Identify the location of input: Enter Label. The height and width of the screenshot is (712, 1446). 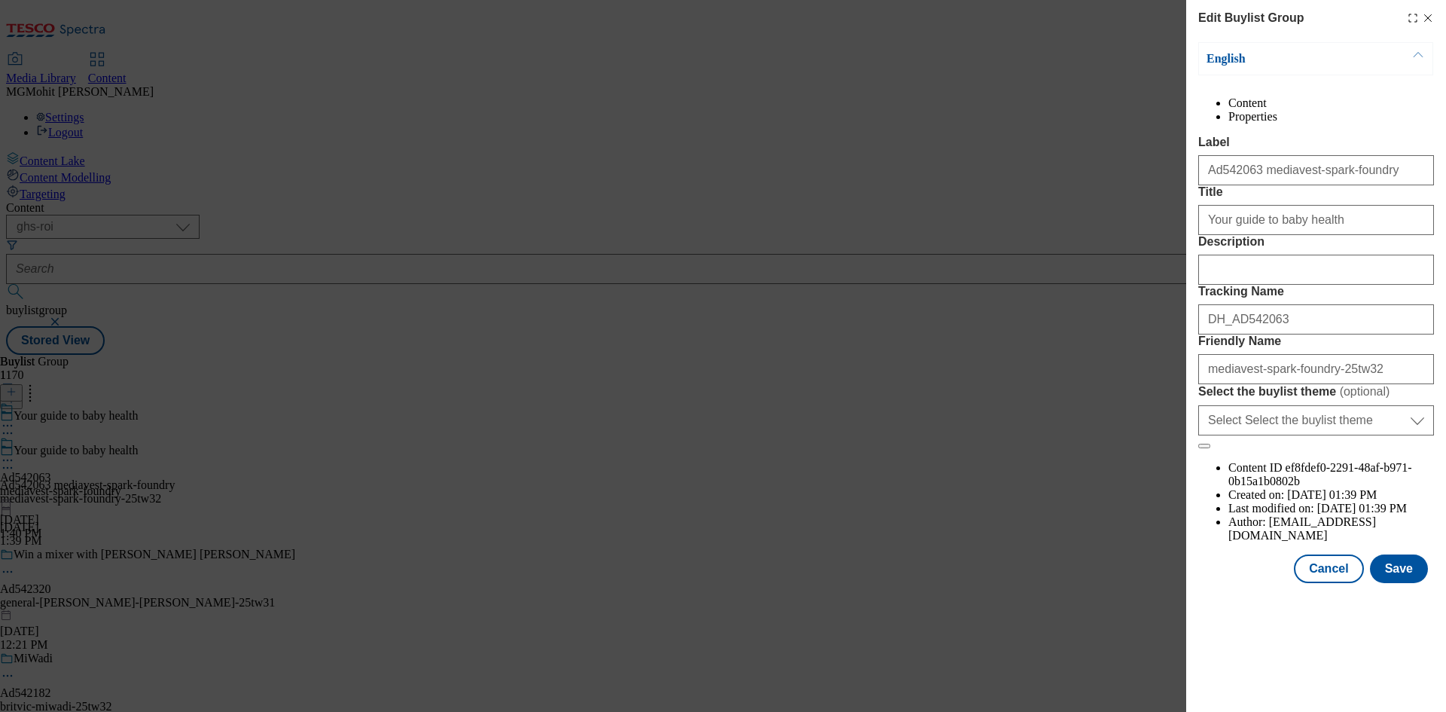
(1316, 170).